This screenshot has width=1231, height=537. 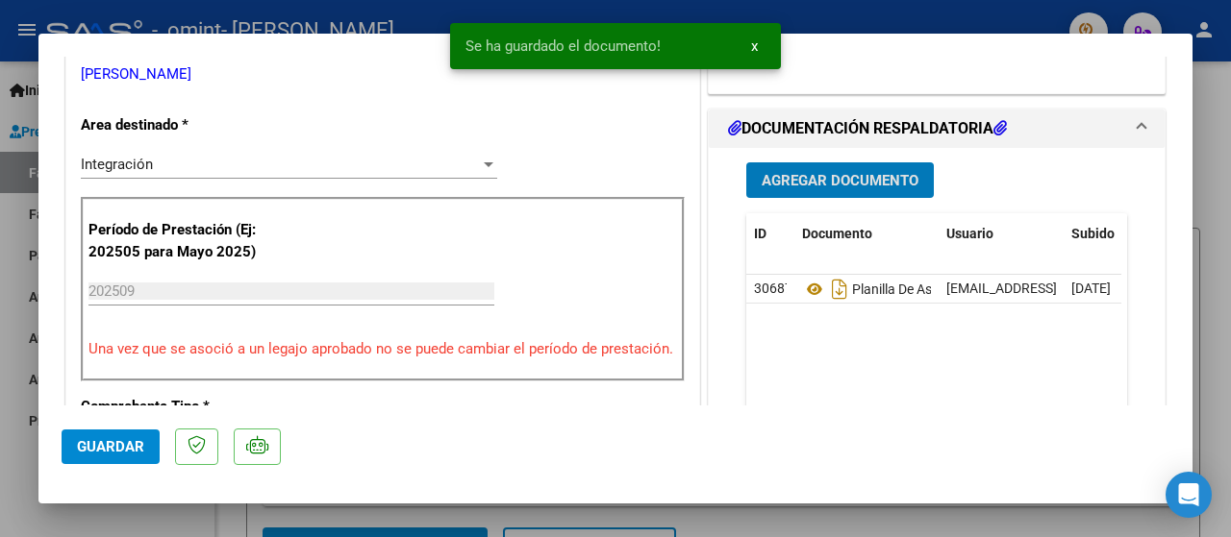 I want to click on p: Area destinado *, so click(x=171, y=125).